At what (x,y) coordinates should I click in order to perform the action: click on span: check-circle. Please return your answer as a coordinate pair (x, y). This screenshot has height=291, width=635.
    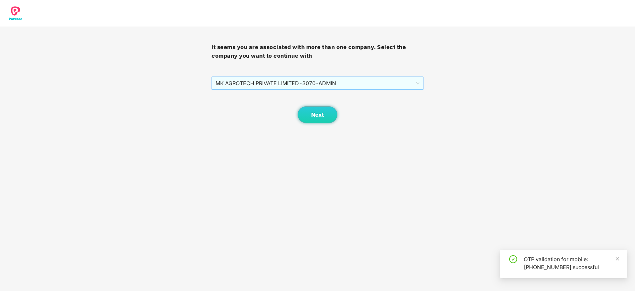
    Looking at the image, I should click on (513, 259).